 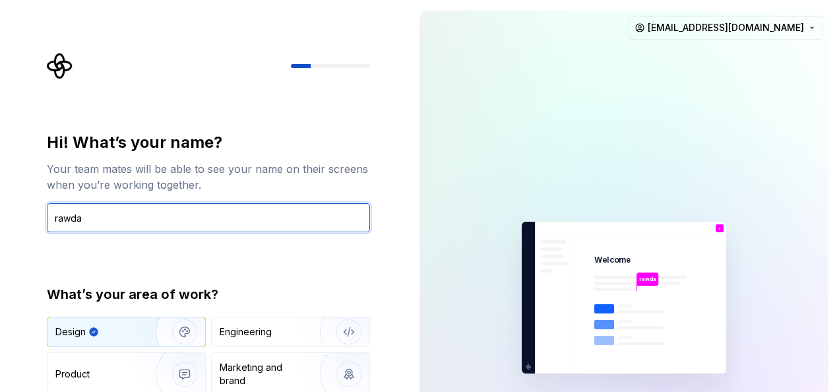 I want to click on svg: Supernova Logo, so click(x=60, y=66).